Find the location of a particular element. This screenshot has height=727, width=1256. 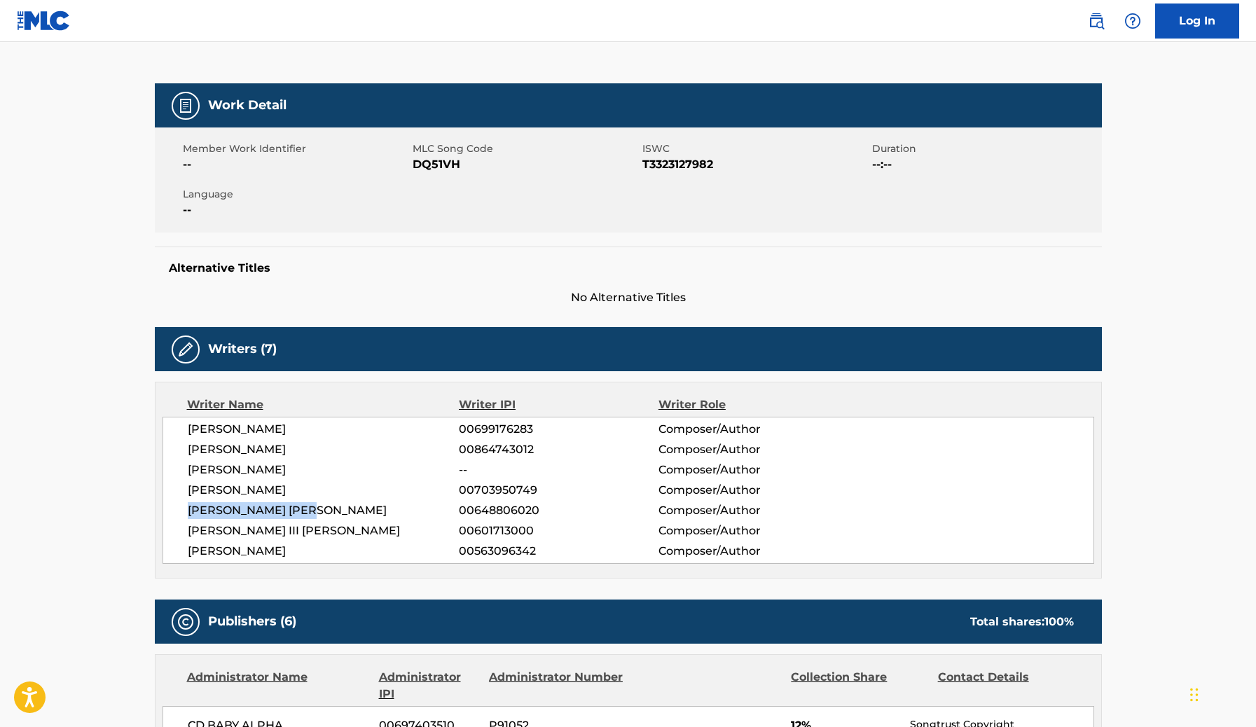

img: Publishers is located at coordinates (186, 622).